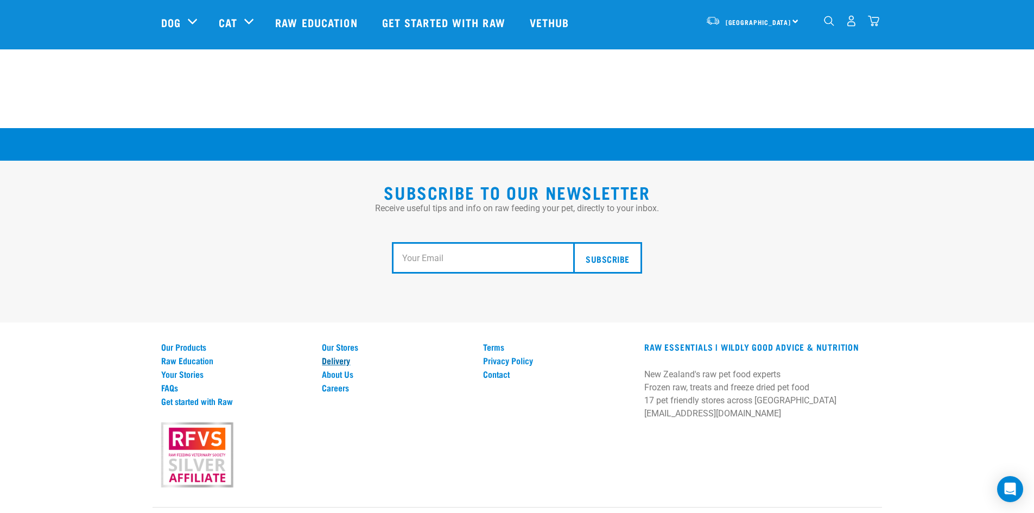 The width and height of the screenshot is (1034, 513). I want to click on a: Terms, so click(557, 347).